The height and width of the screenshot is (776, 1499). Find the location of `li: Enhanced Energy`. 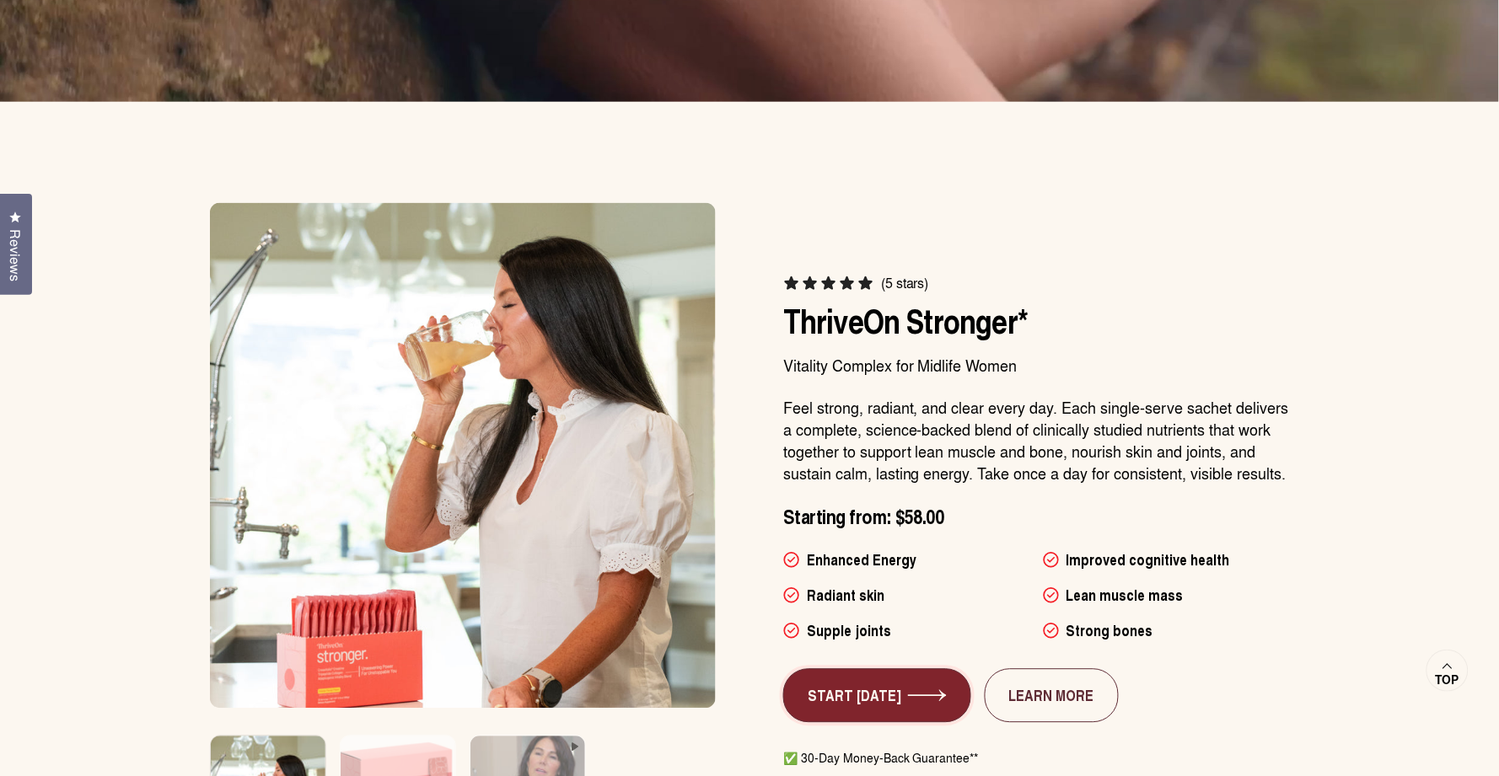

li: Enhanced Energy is located at coordinates (906, 560).